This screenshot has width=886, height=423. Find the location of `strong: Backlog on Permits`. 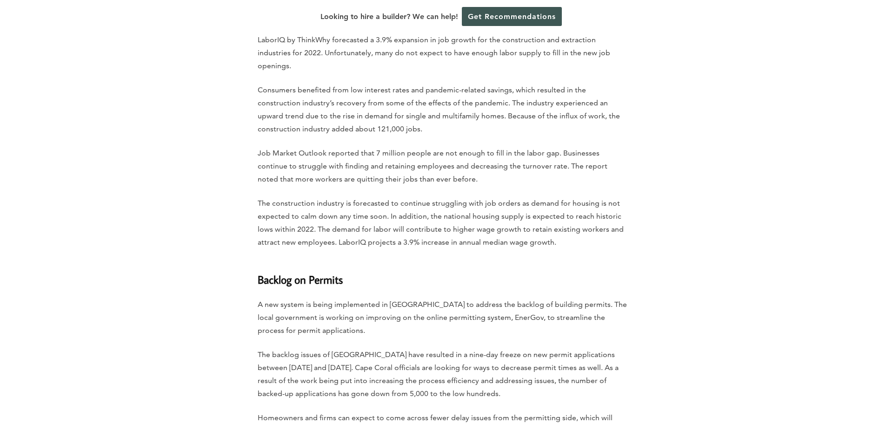

strong: Backlog on Permits is located at coordinates (300, 279).